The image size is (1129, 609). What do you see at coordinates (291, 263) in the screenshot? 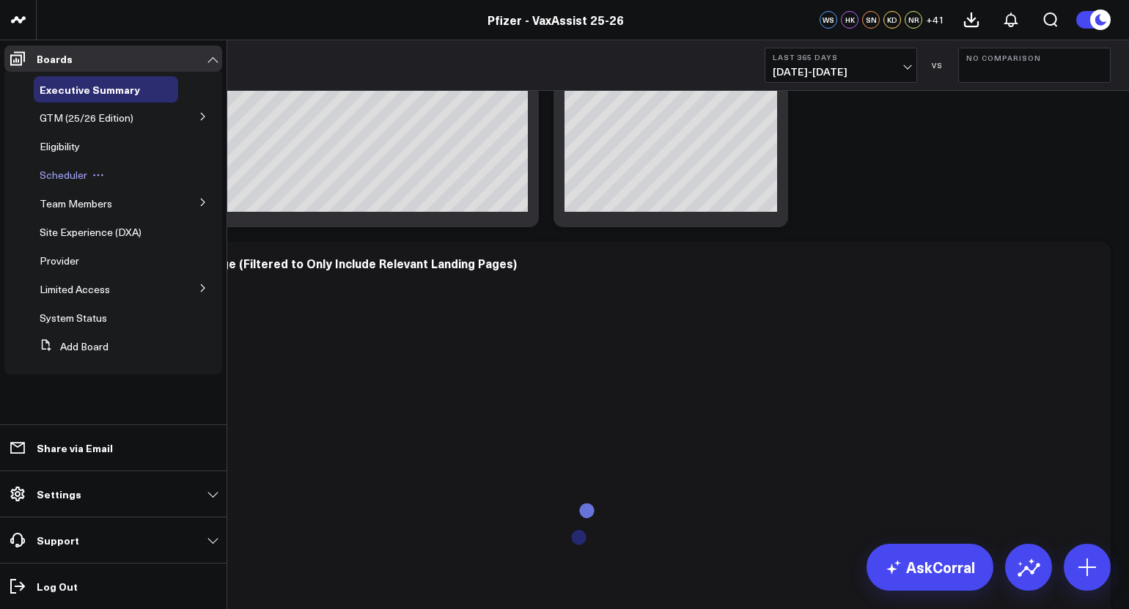
I see `div: Performance by Landing Page (Filtered to Only Include Relevant Landing Pages)` at bounding box center [291, 263].